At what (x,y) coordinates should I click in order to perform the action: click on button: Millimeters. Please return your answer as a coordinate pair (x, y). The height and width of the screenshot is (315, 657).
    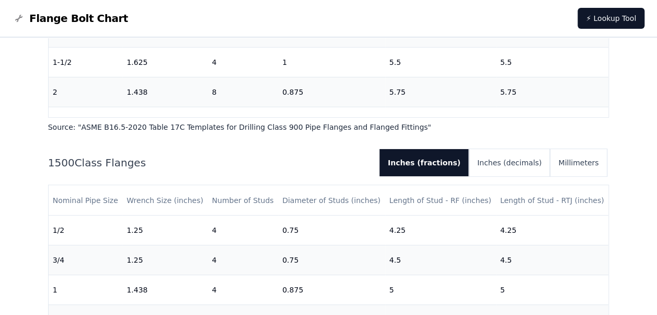
    Looking at the image, I should click on (578, 162).